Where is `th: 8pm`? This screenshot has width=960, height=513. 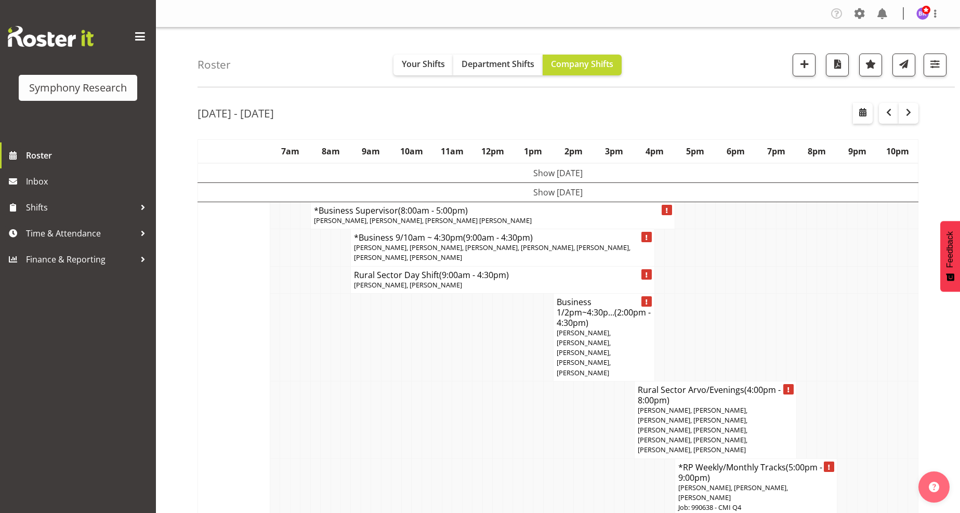
th: 8pm is located at coordinates (816, 152).